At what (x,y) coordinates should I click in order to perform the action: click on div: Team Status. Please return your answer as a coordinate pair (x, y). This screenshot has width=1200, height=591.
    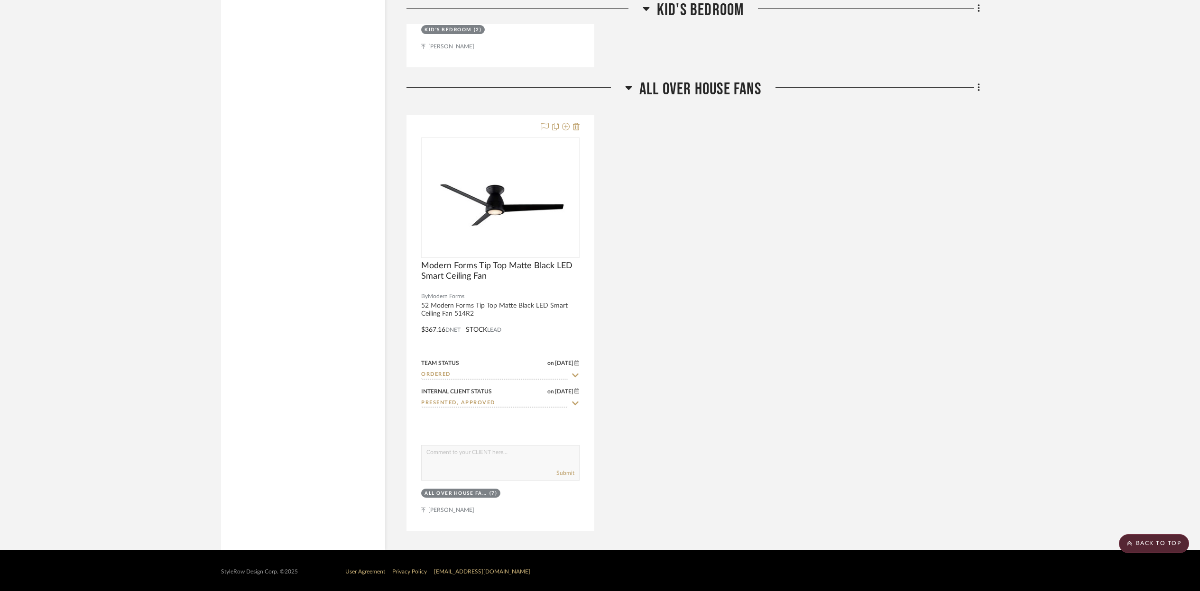
    Looking at the image, I should click on (440, 363).